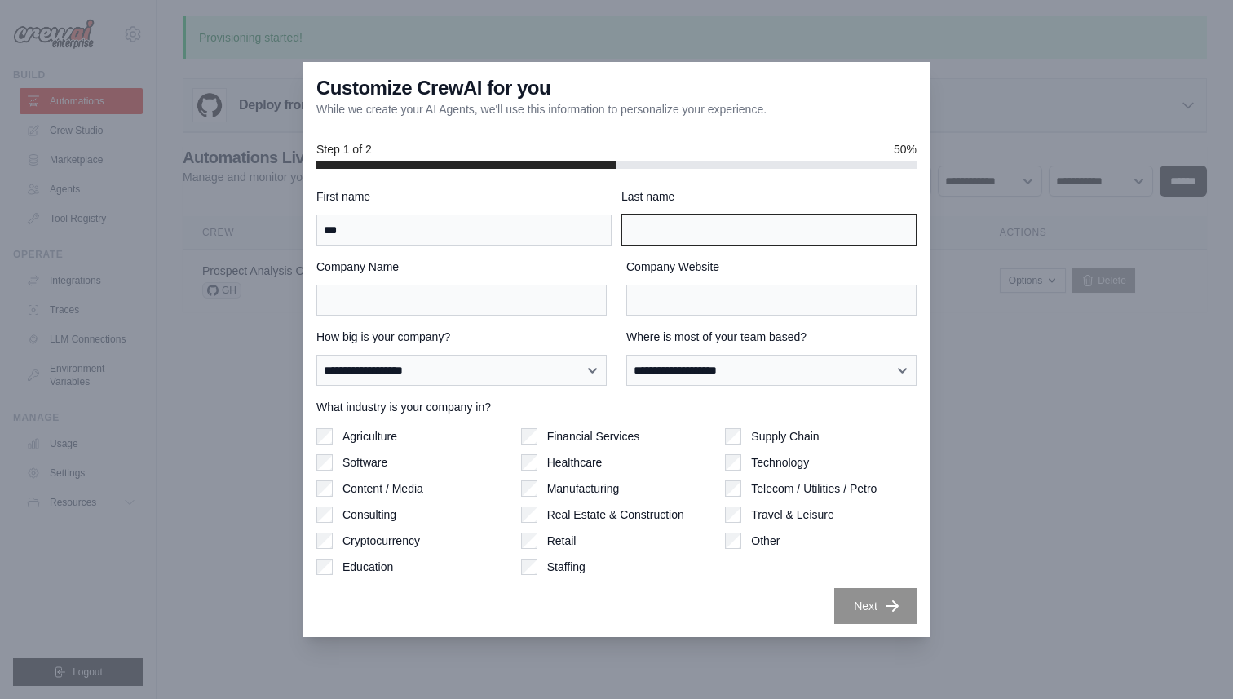  Describe the element at coordinates (594, 436) in the screenshot. I see `label: Financial Services` at that location.